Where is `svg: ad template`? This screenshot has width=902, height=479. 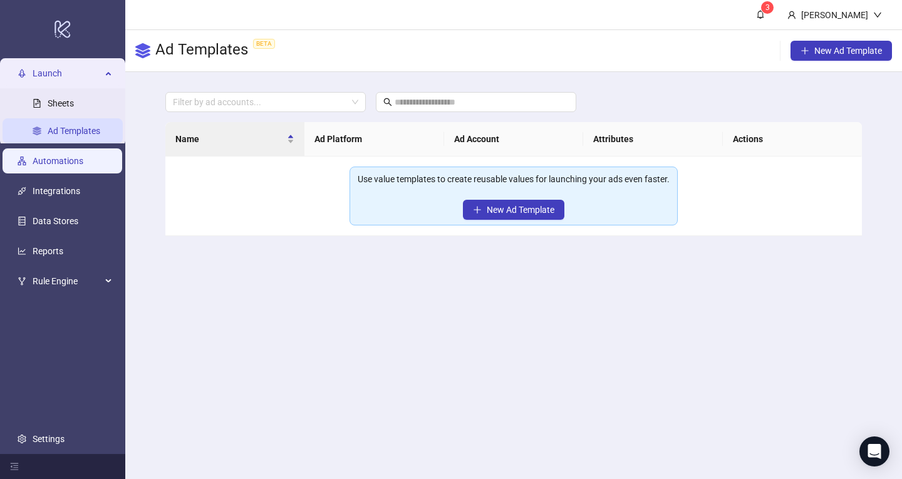 svg: ad template is located at coordinates (143, 51).